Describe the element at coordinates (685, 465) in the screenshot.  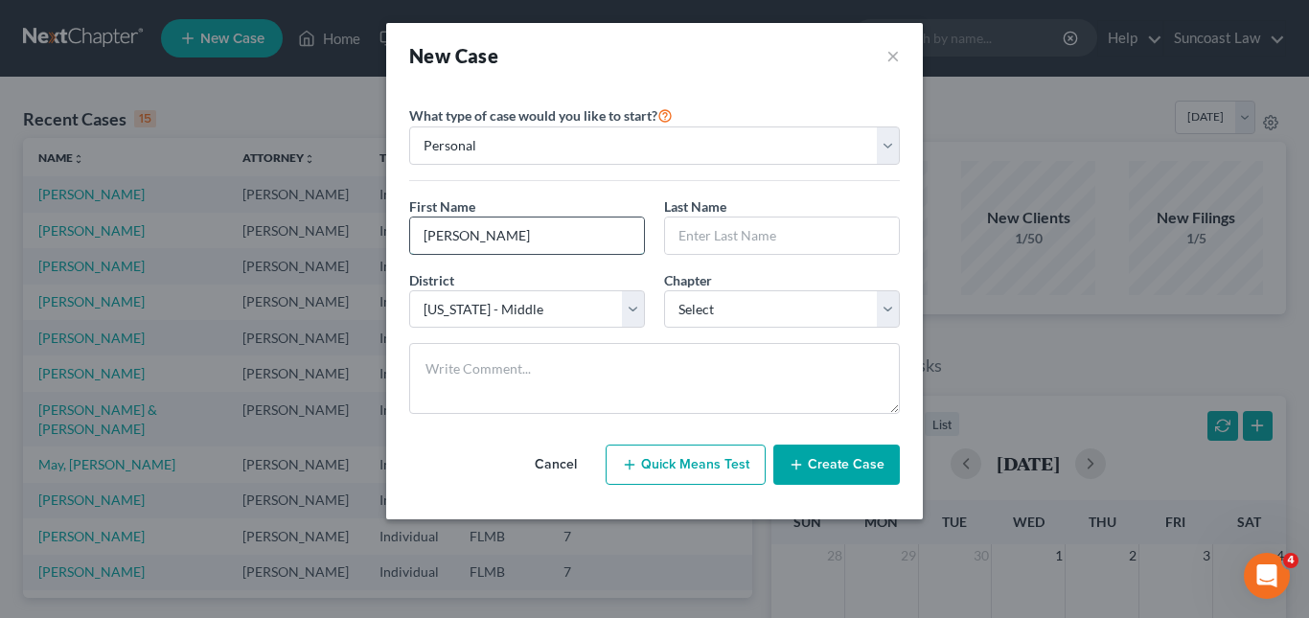
I see `button: Quick Means Test` at that location.